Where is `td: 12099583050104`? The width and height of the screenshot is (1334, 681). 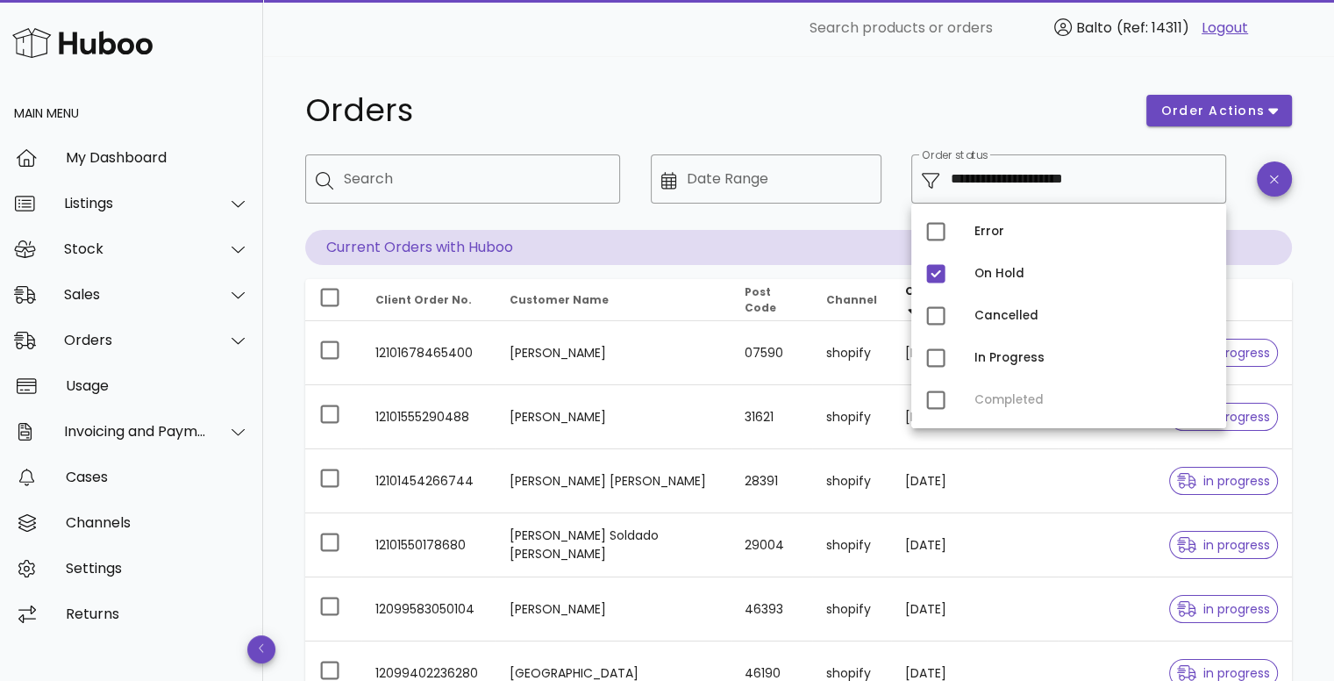 td: 12099583050104 is located at coordinates (428, 609).